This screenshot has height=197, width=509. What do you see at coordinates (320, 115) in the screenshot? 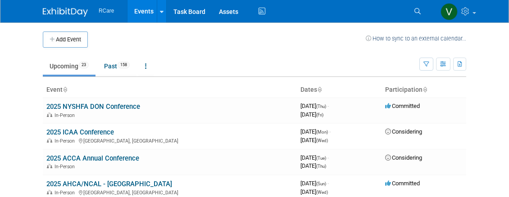
I see `span: (Fri)` at bounding box center [320, 115].